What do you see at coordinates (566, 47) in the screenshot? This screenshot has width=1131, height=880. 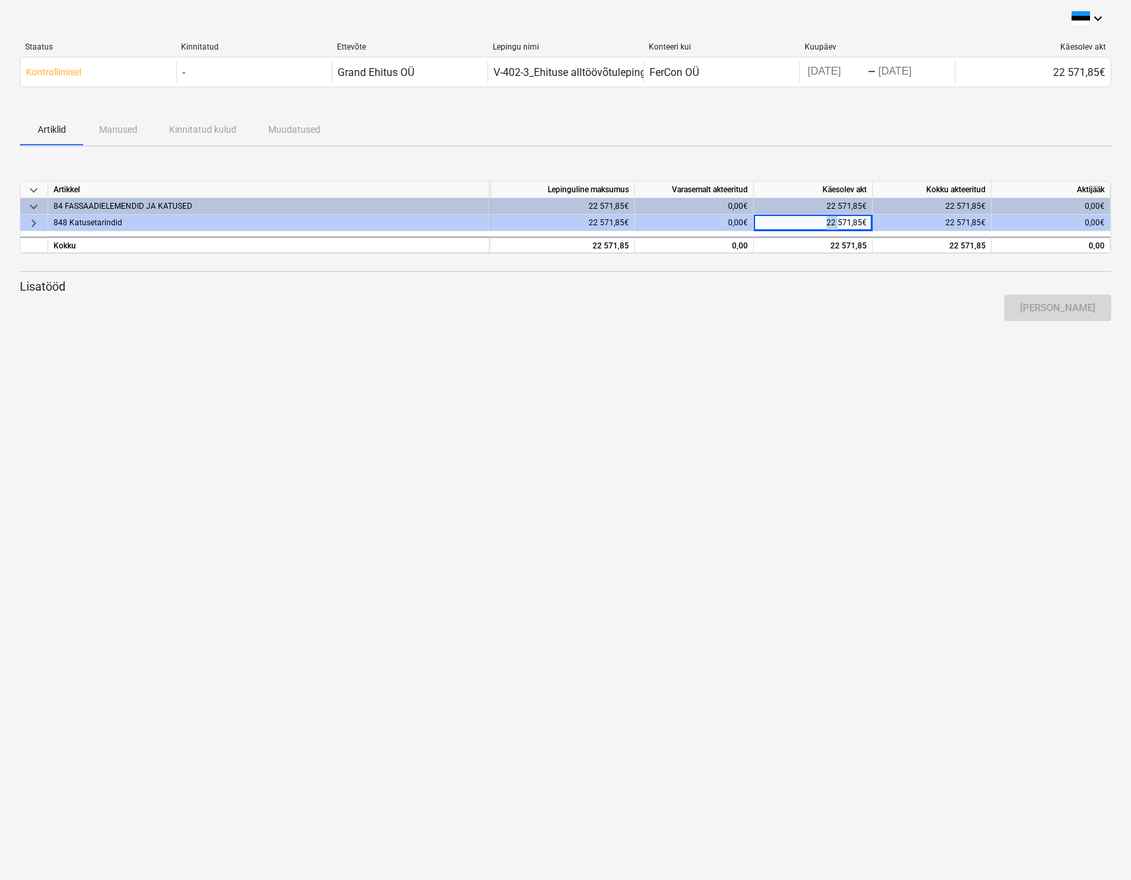 I see `div: Lepingu nimi` at bounding box center [566, 47].